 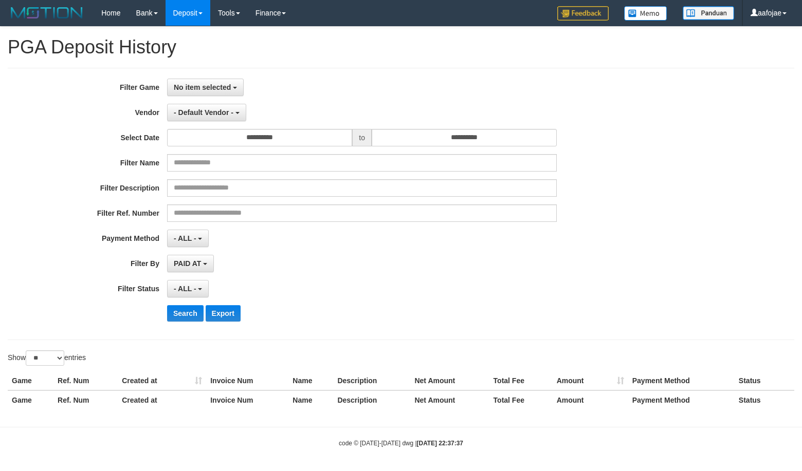 What do you see at coordinates (47, 358) in the screenshot?
I see `label: Show entries` at bounding box center [47, 358].